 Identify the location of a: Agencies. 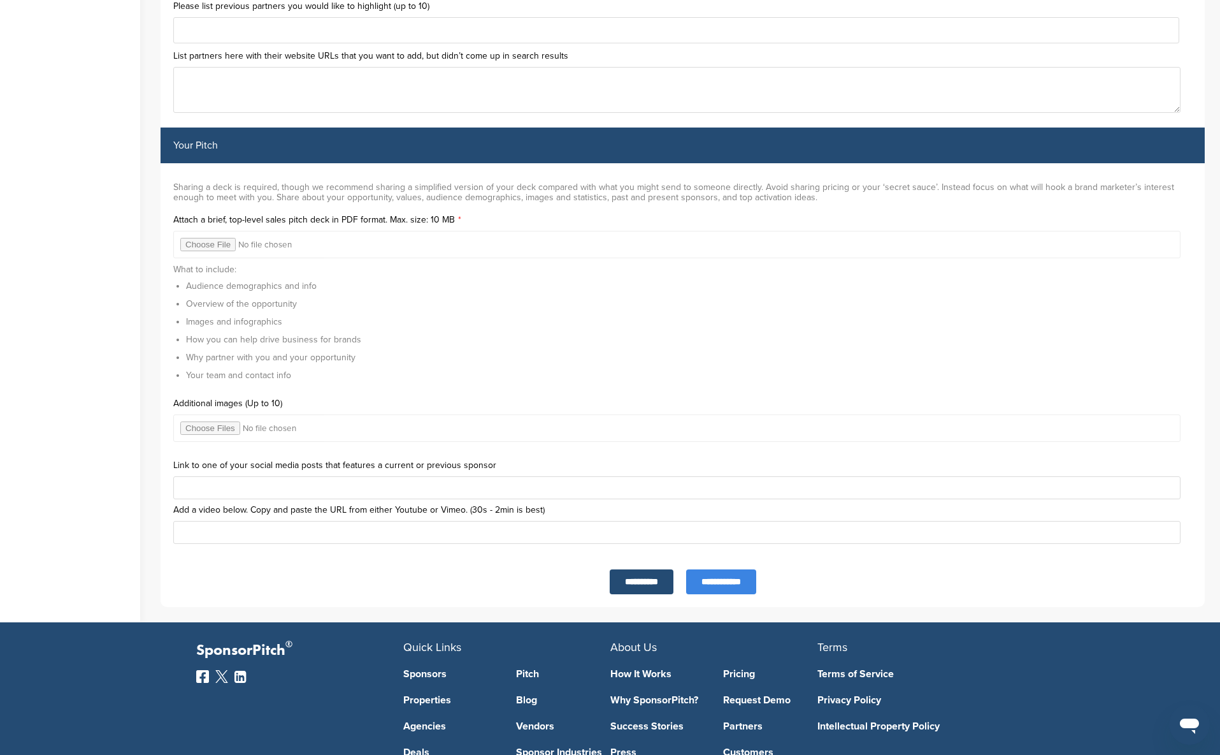
(451, 726).